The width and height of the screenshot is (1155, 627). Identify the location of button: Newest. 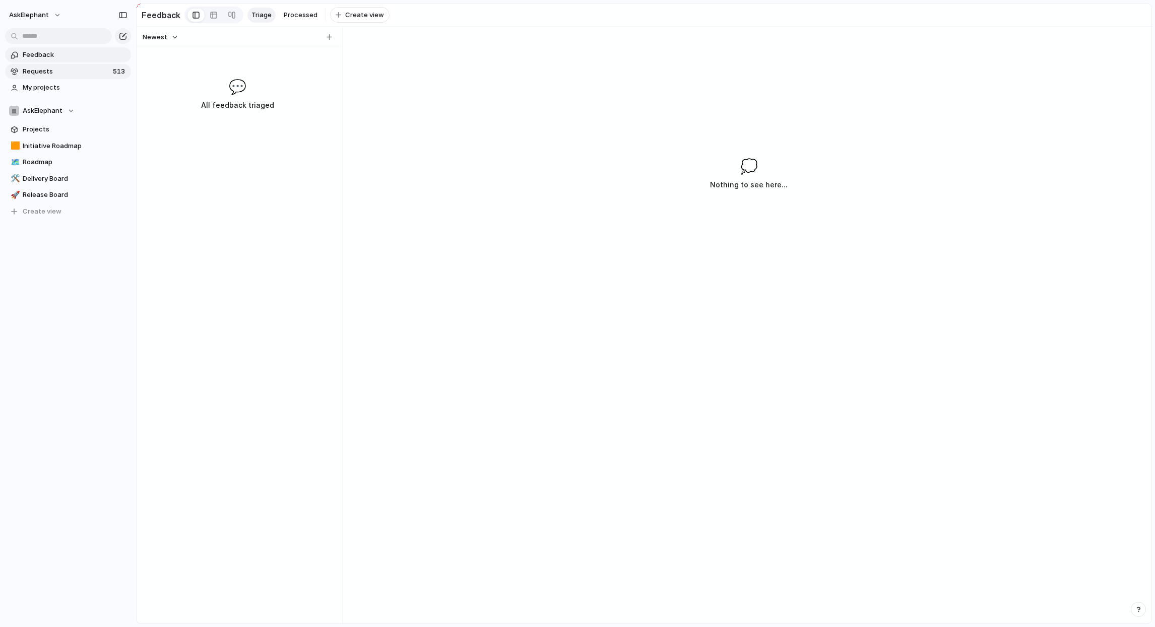
(160, 37).